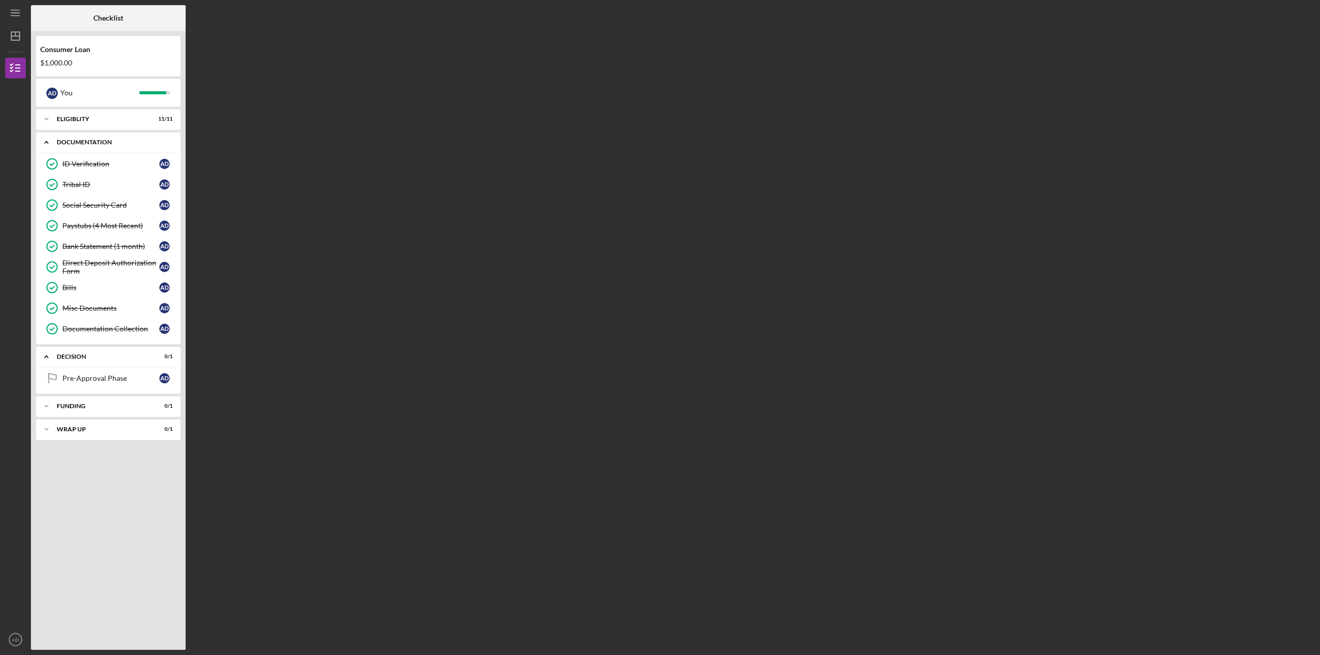 The image size is (1320, 655). I want to click on a: ID VerificationAD, so click(108, 164).